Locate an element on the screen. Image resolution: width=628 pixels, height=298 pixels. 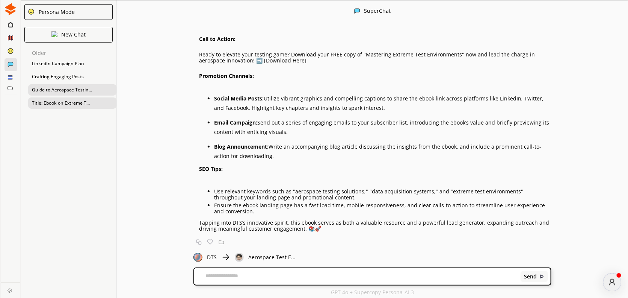
p: Use relevant keywords such as "aerospace testing solutions," "data acquisition systems," and "ext... is located at coordinates (383, 194).